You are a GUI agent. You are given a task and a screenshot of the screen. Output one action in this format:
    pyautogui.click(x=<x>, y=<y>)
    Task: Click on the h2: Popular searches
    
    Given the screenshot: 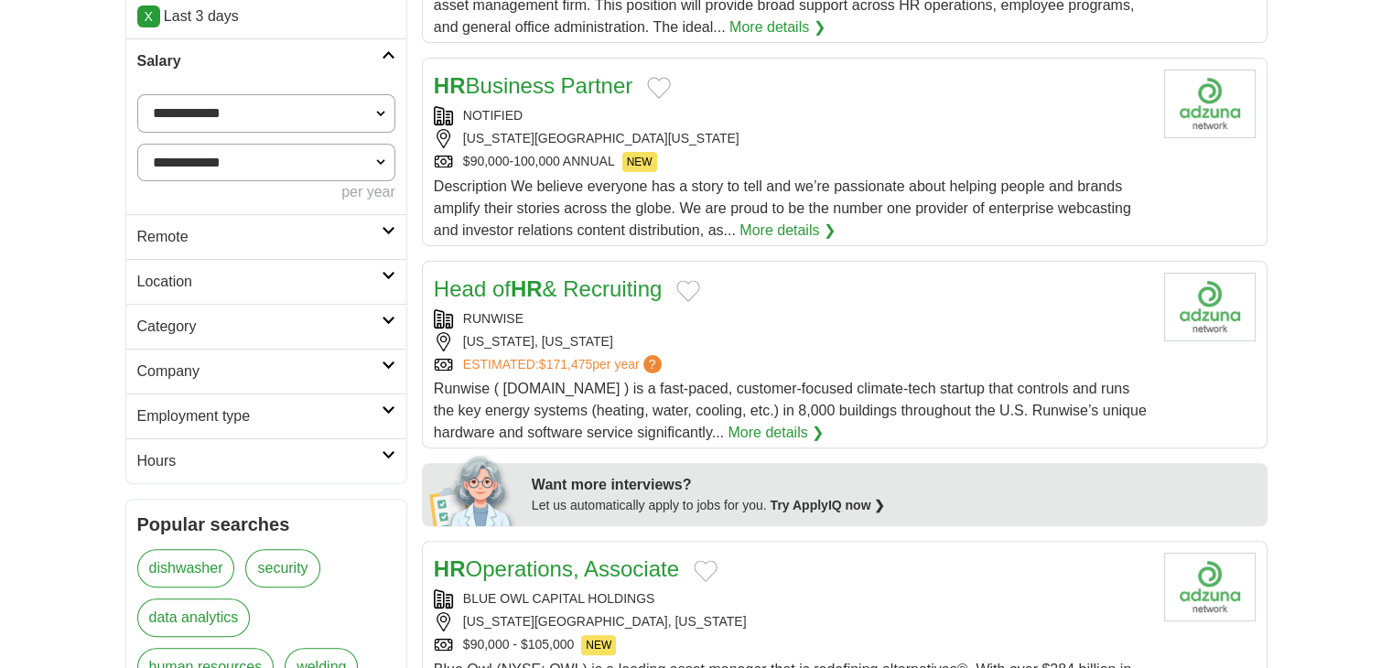 What is the action you would take?
    pyautogui.click(x=266, y=524)
    